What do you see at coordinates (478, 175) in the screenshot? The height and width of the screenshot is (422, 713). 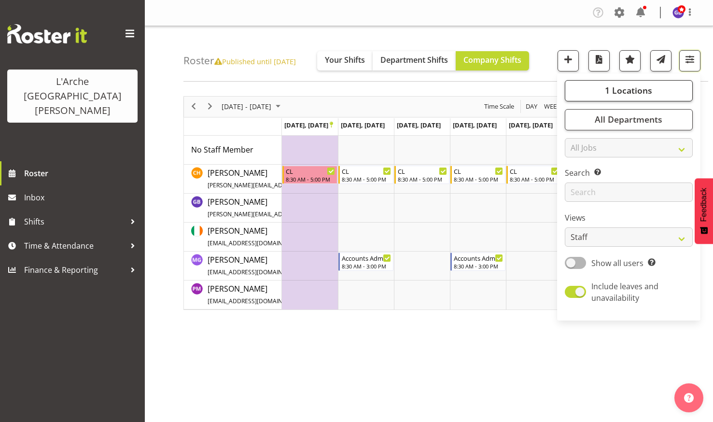 I see `div: Christopher Hill"s event - CL Begin From Thursday, October 30, 2025 at 8:30:00 AM GMT+13:00 Ends ...` at bounding box center [478, 175].